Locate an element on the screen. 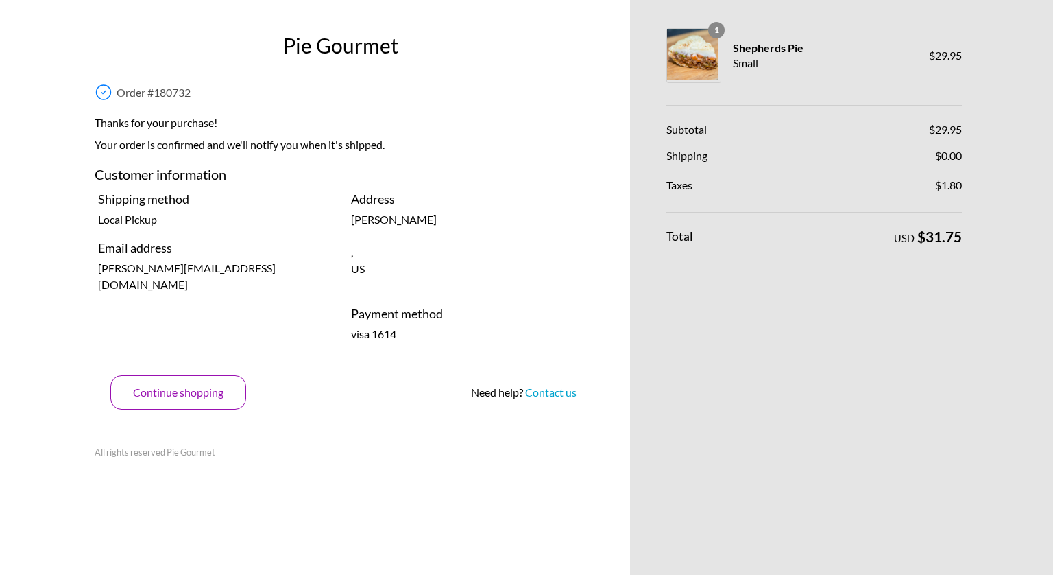 This screenshot has height=575, width=1053. span: Order # 180732 is located at coordinates (154, 92).